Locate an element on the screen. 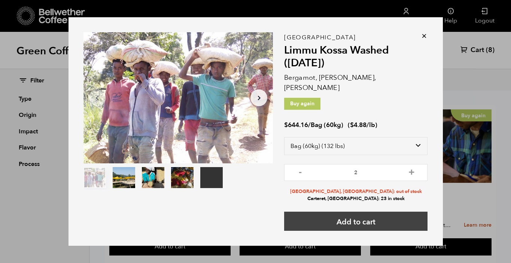 The width and height of the screenshot is (511, 263). button: Add to cart is located at coordinates (356, 221).